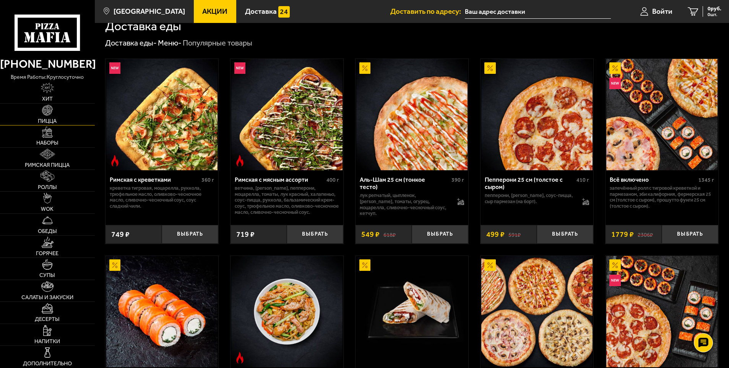 The image size is (729, 368). Describe the element at coordinates (537, 11) in the screenshot. I see `input: Ваш адрес доставки` at that location.